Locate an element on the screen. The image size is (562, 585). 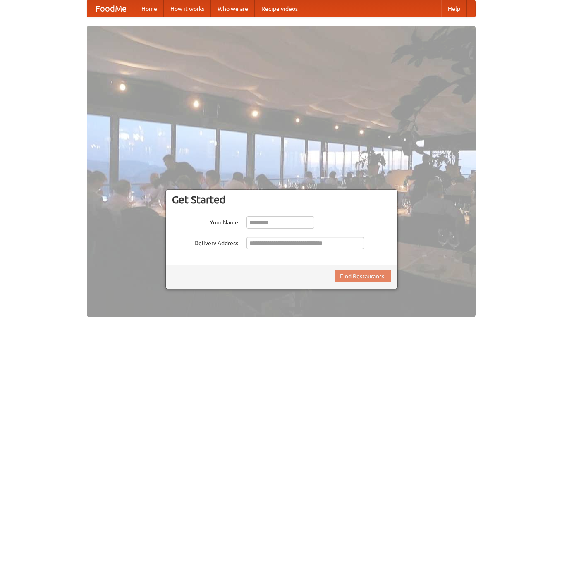
h3: Get Started is located at coordinates (282, 200).